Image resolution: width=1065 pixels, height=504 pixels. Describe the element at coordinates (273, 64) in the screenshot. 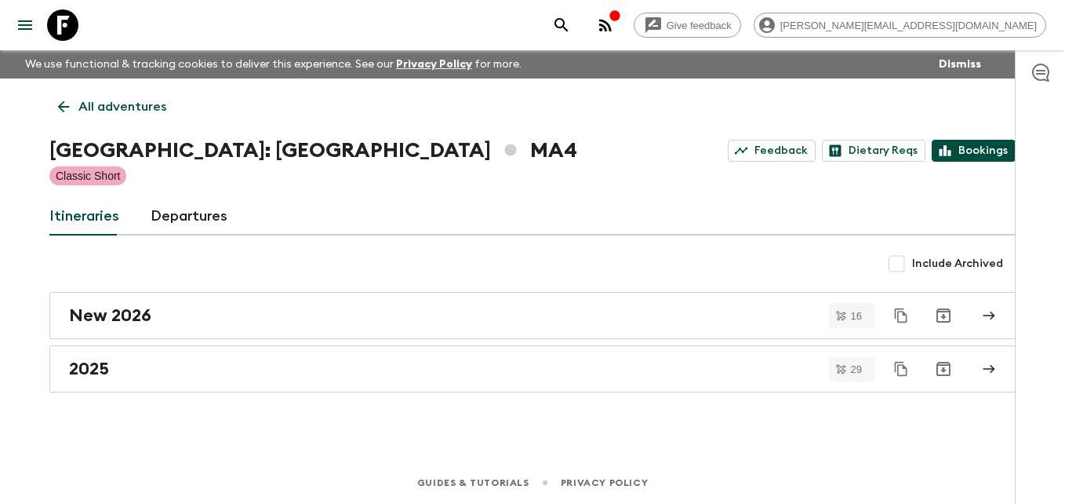

I see `p: We use functional & tracking cookies to deliver this experience. See our for more.` at that location.